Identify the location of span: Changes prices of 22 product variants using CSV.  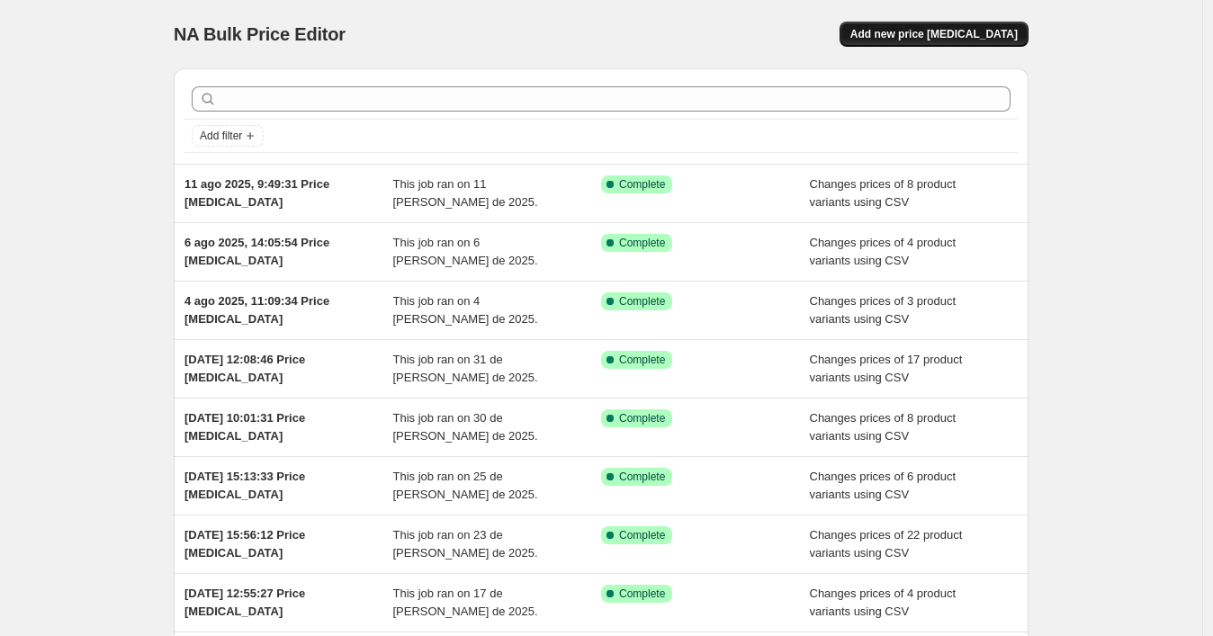
(886, 543).